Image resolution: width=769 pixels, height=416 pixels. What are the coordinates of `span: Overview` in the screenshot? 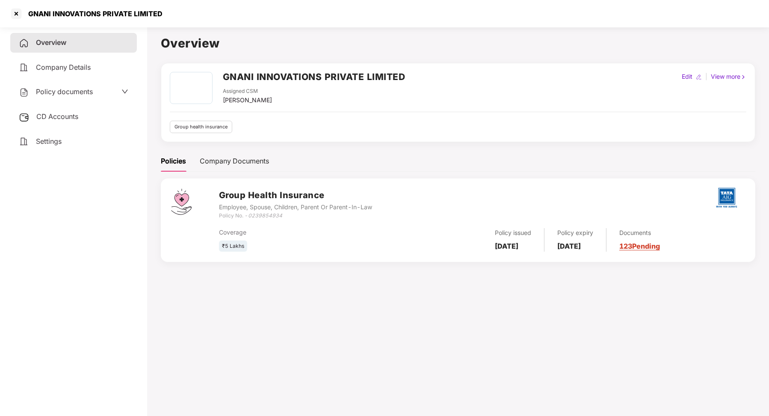 It's located at (51, 42).